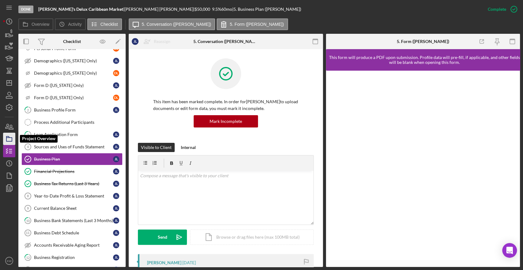 This screenshot has height=270, width=523. What do you see at coordinates (188, 147) in the screenshot?
I see `div: Internal` at bounding box center [188, 147].